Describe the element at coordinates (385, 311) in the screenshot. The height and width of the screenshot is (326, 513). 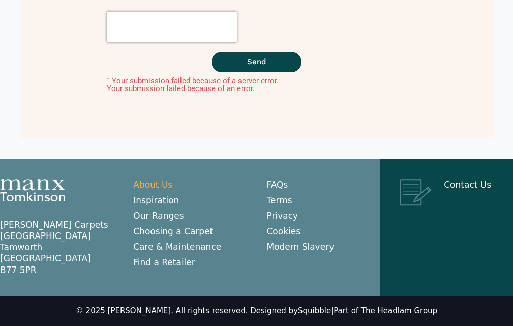
I see `a: Part of The Headlam Group` at that location.